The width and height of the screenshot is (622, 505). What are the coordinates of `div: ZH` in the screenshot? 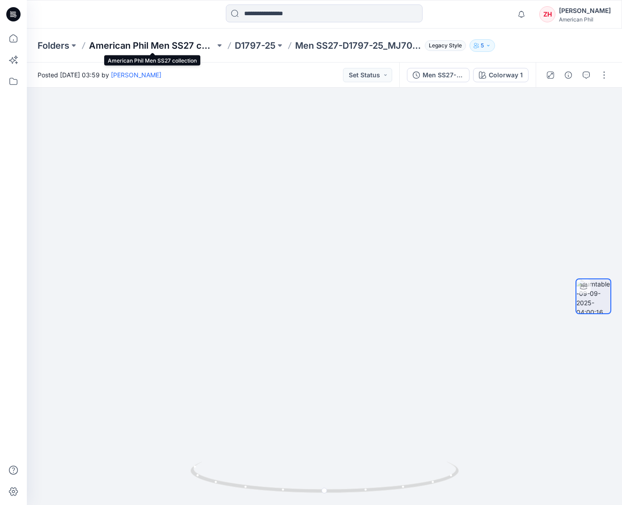 It's located at (548, 14).